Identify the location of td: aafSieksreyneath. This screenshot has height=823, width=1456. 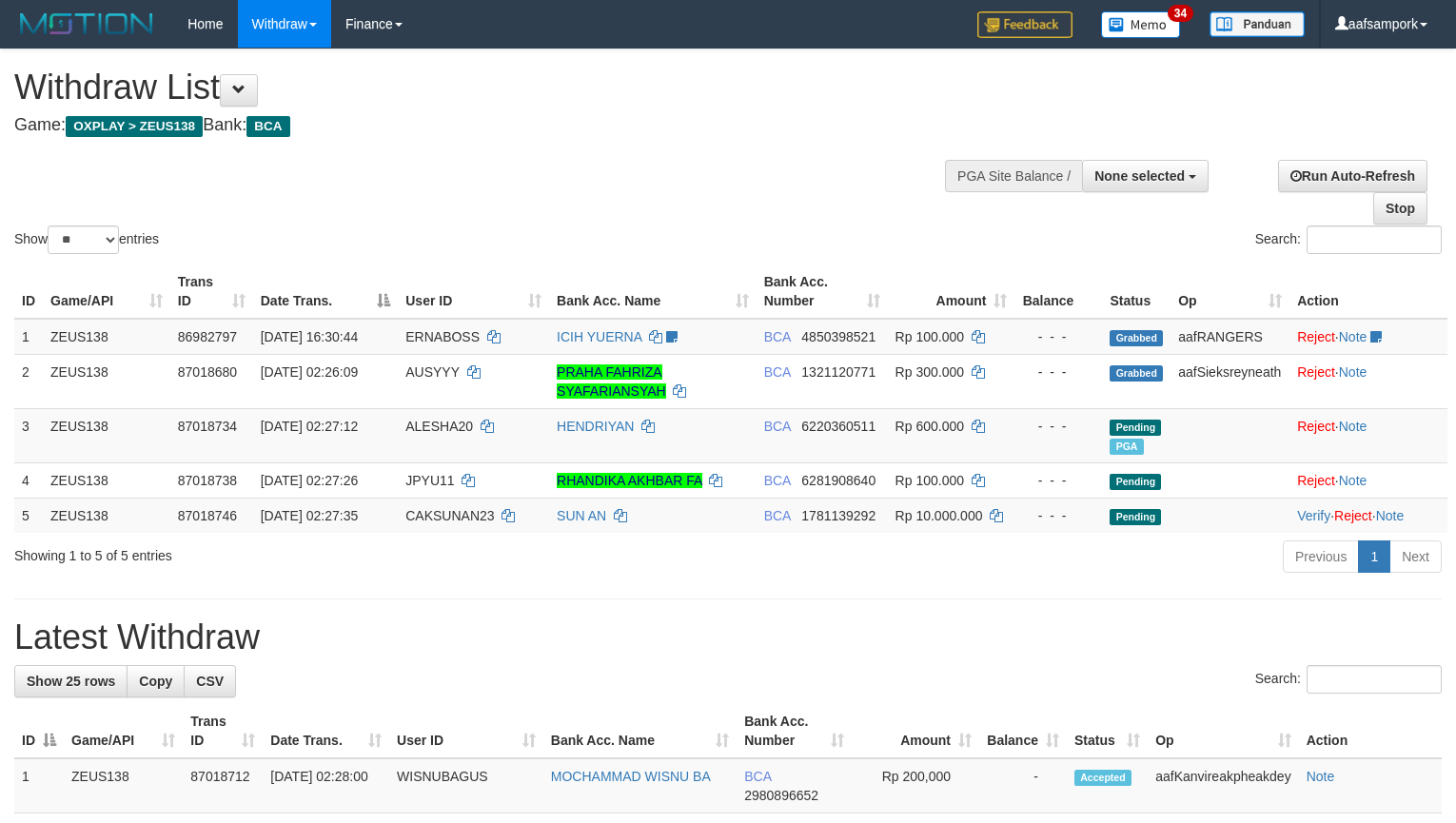
(1229, 380).